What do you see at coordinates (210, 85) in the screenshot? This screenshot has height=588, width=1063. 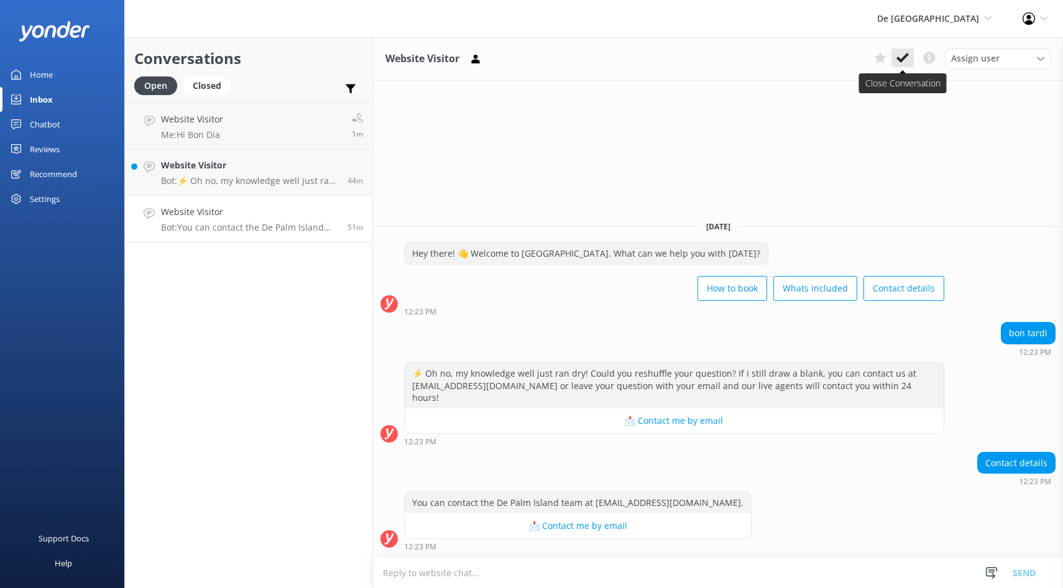 I see `a: Closed` at bounding box center [210, 85].